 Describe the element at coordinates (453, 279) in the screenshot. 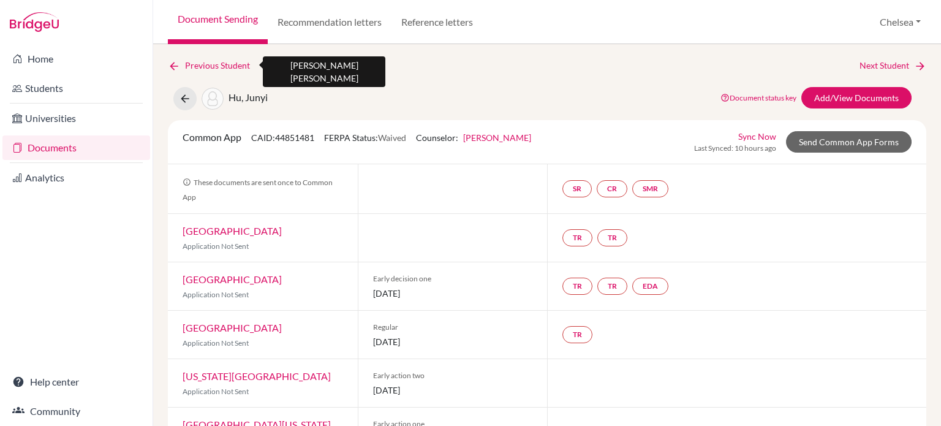

I see `span: Early decision one` at that location.